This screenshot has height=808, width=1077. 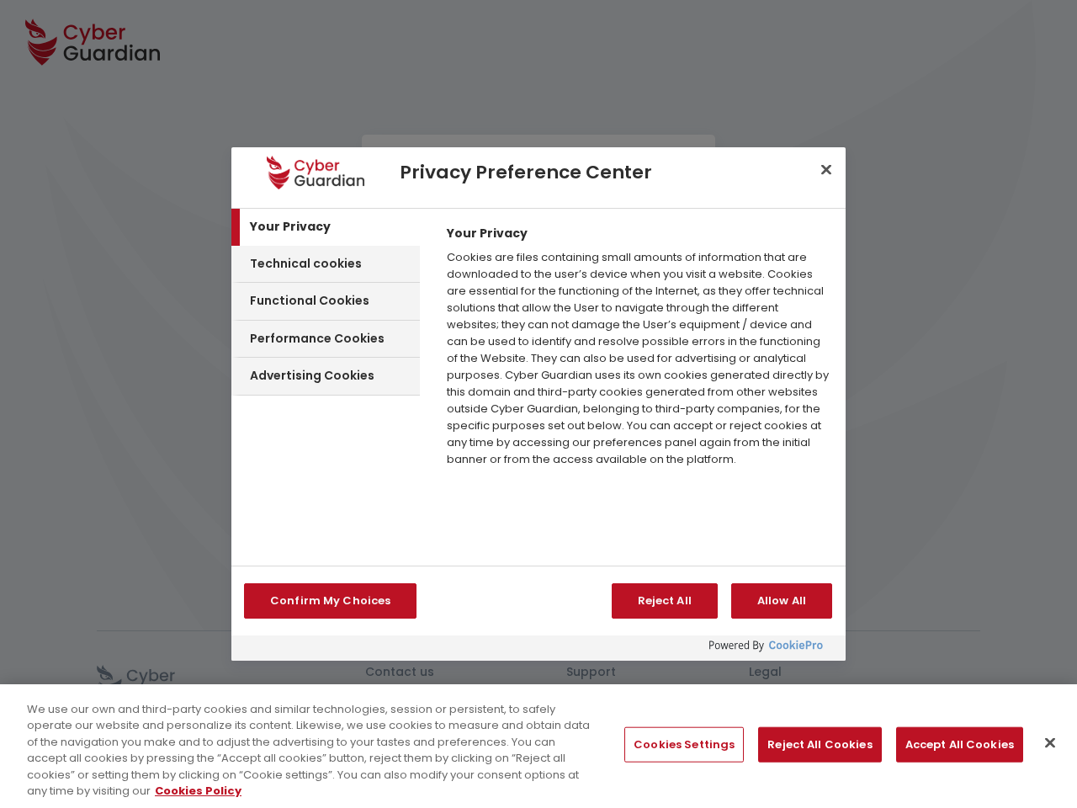 What do you see at coordinates (310, 301) in the screenshot?
I see `h3: Functional Cookies` at bounding box center [310, 301].